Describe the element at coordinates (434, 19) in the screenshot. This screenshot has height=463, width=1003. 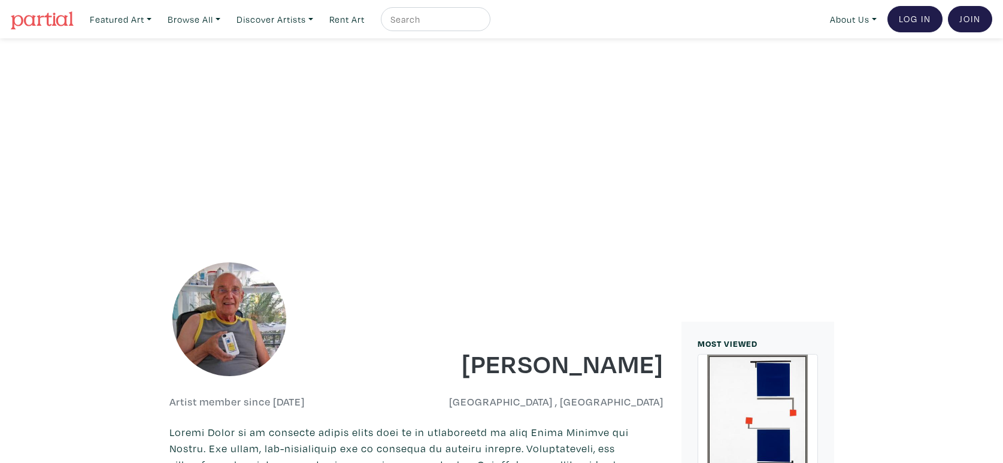
I see `input: Search` at that location.